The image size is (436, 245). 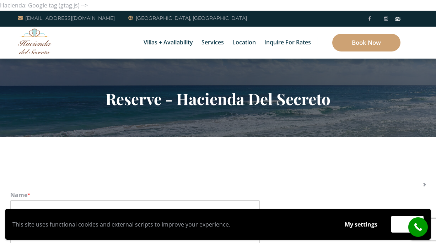 What do you see at coordinates (287, 43) in the screenshot?
I see `a: Inquire for Rates` at bounding box center [287, 43].